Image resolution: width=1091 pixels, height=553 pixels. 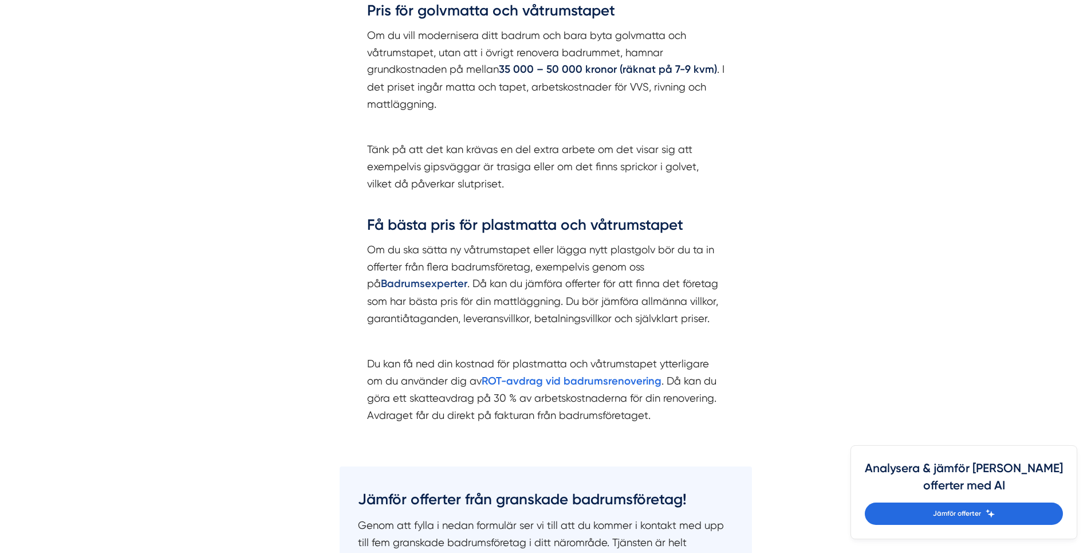 What do you see at coordinates (572, 380) in the screenshot?
I see `a: ROT-avdrag vid badrumsrenovering` at bounding box center [572, 380].